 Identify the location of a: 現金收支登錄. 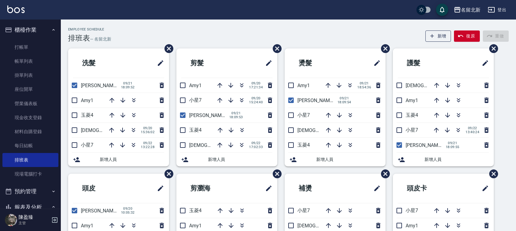
(30, 117).